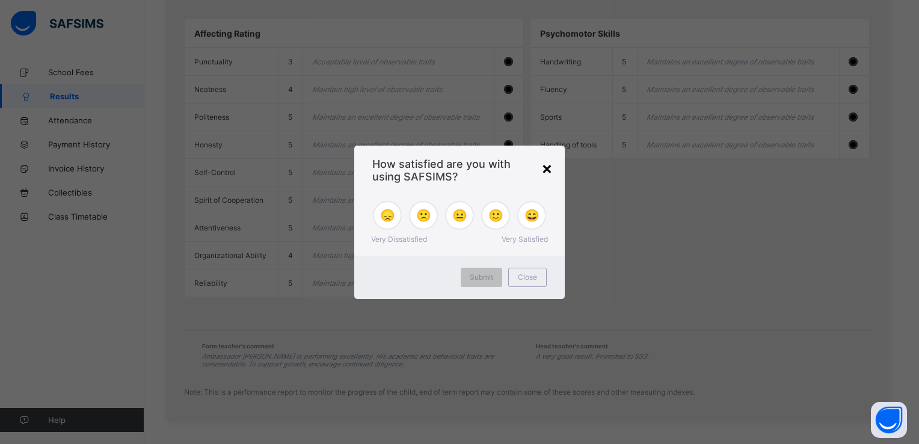 The width and height of the screenshot is (919, 444). What do you see at coordinates (527, 277) in the screenshot?
I see `span: Close` at bounding box center [527, 277].